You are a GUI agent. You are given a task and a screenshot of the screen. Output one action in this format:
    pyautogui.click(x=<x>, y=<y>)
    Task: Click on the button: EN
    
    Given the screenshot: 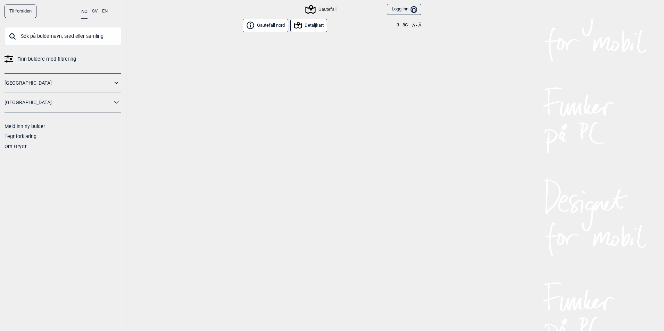 What is the action you would take?
    pyautogui.click(x=105, y=11)
    